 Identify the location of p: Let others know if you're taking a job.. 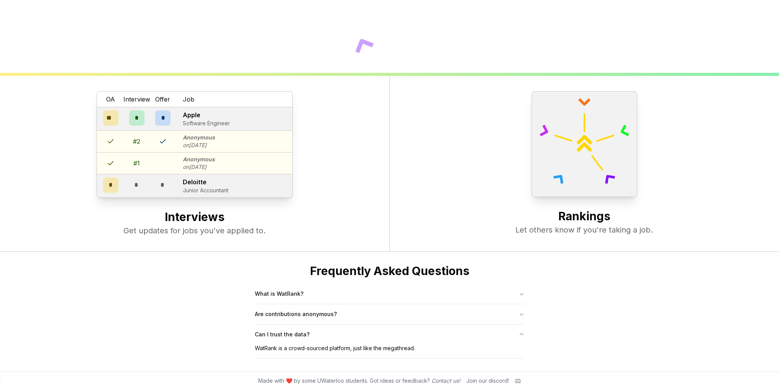
(584, 230).